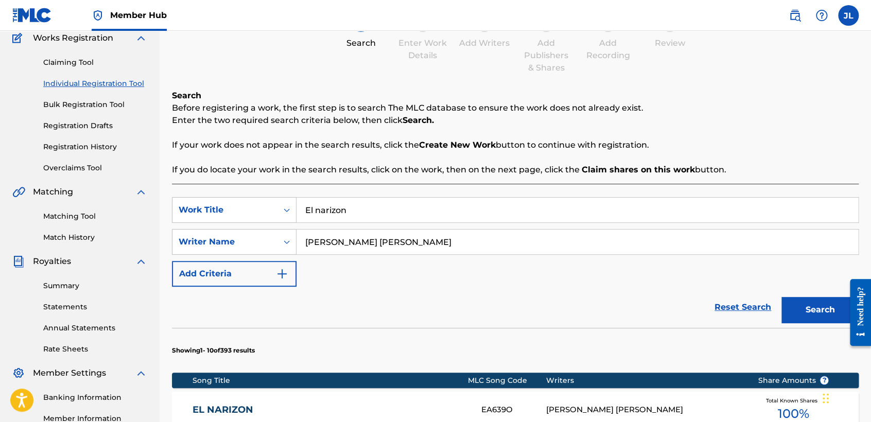  What do you see at coordinates (213, 351) in the screenshot?
I see `p: Showing 1 - 10 of 393 results` at bounding box center [213, 351].